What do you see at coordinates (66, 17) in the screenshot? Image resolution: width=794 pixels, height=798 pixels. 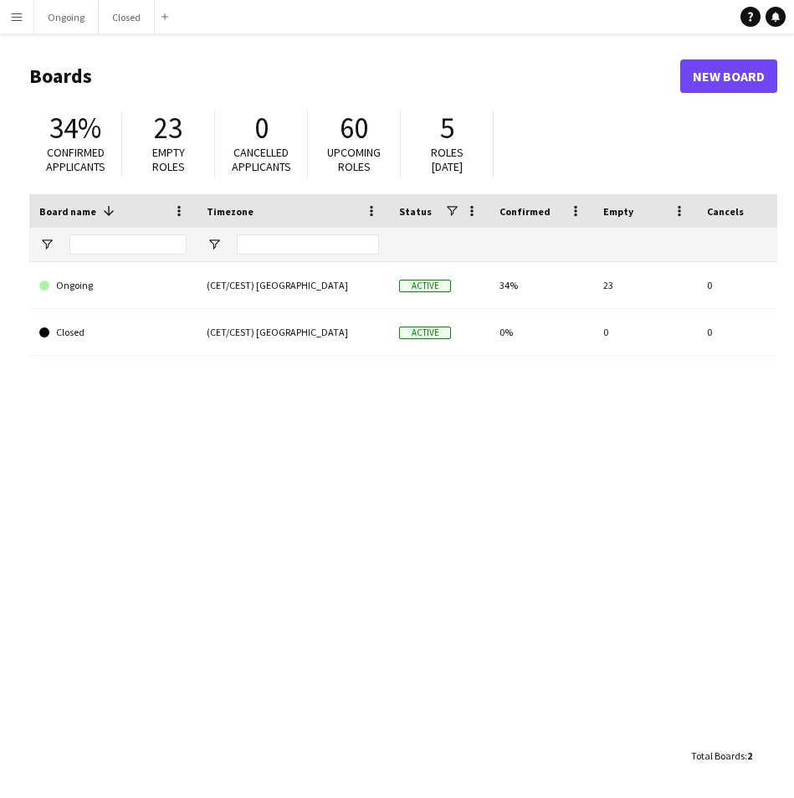 I see `button: Ongoing` at bounding box center [66, 17].